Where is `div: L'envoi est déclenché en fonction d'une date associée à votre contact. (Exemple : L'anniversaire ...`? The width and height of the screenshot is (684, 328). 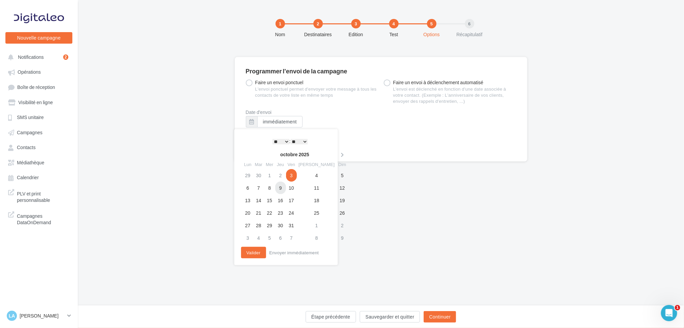
div: L'envoi est déclenché en fonction d'une date associée à votre contact. (Exemple : L'anniversaire ... is located at coordinates (455, 95).